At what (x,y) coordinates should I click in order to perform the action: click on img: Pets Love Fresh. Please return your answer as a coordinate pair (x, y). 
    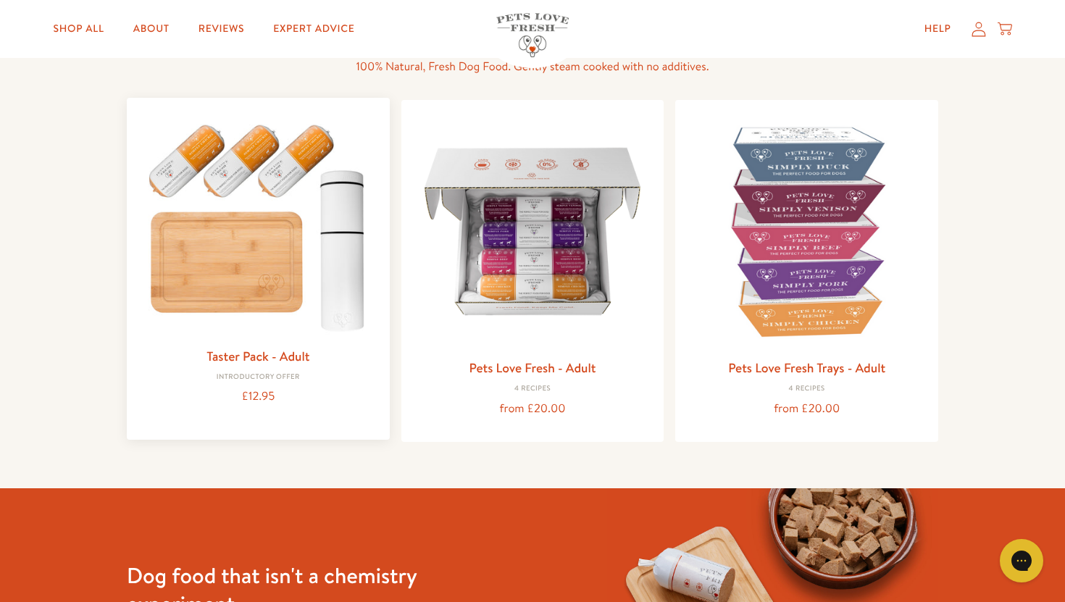
    Looking at the image, I should click on (532, 35).